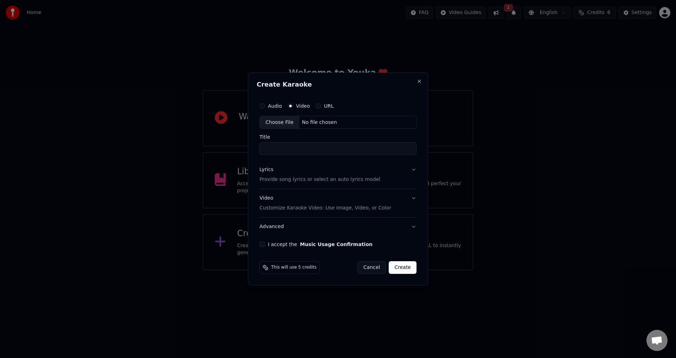 The width and height of the screenshot is (676, 358). Describe the element at coordinates (266, 170) in the screenshot. I see `div: Lyrics` at that location.